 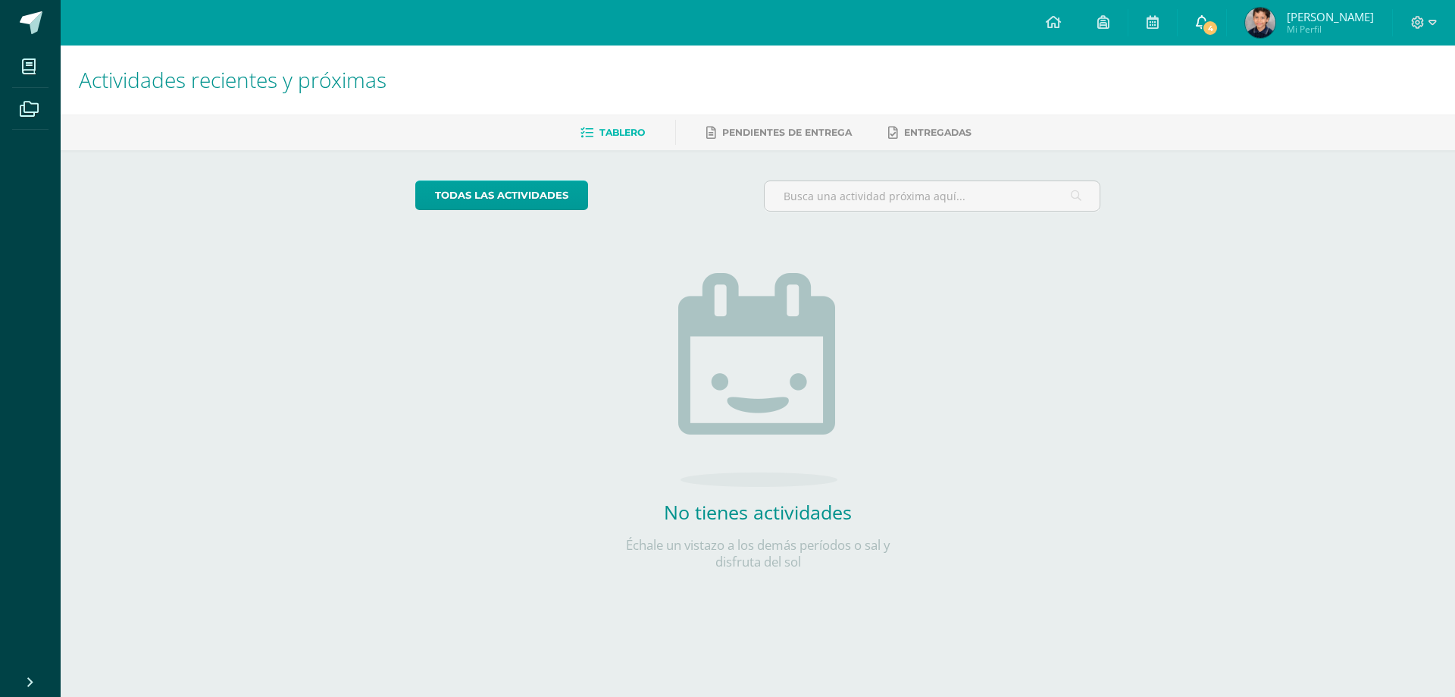 What do you see at coordinates (758, 380) in the screenshot?
I see `img: no_activities.png` at bounding box center [758, 380].